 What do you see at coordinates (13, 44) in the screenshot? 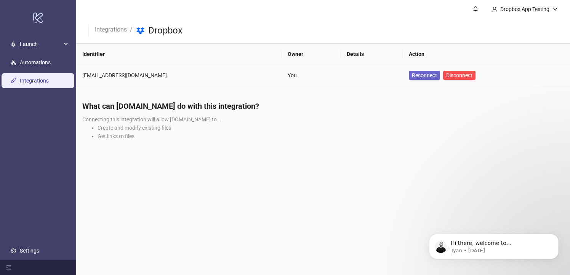
I see `span: rocket` at bounding box center [13, 44].